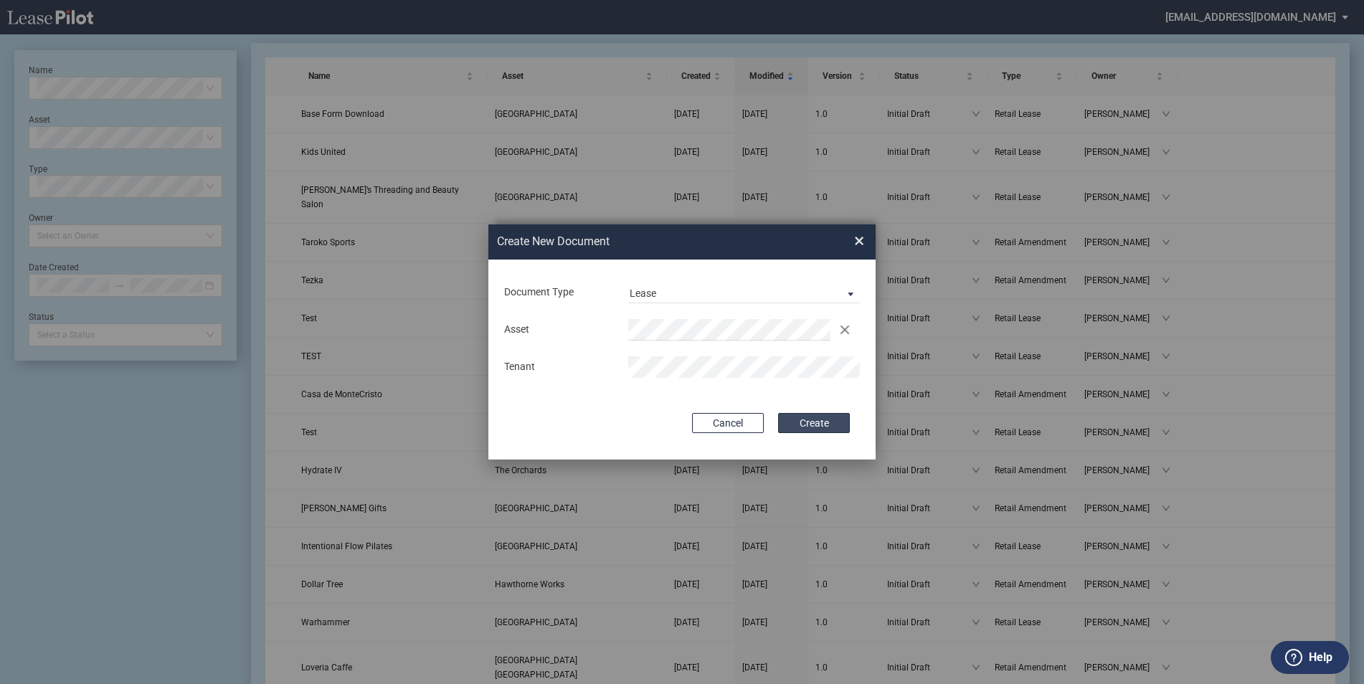 The image size is (1364, 684). I want to click on label: Help, so click(1320, 658).